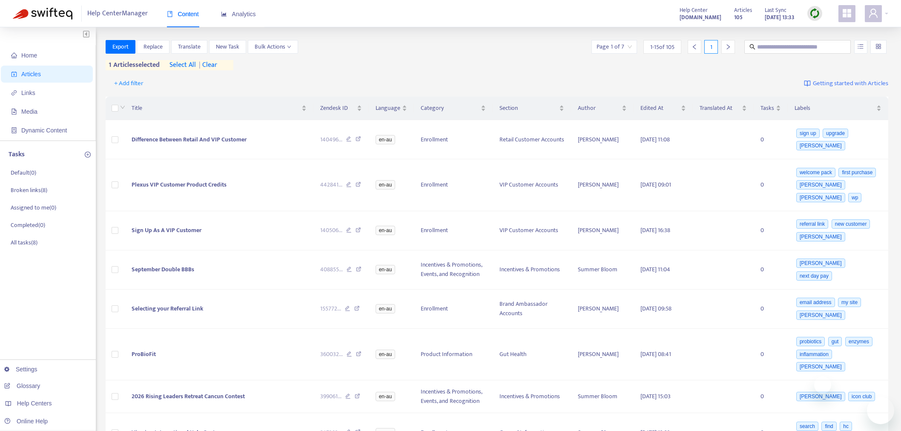 The height and width of the screenshot is (431, 901). What do you see at coordinates (14, 55) in the screenshot?
I see `span: home` at bounding box center [14, 55].